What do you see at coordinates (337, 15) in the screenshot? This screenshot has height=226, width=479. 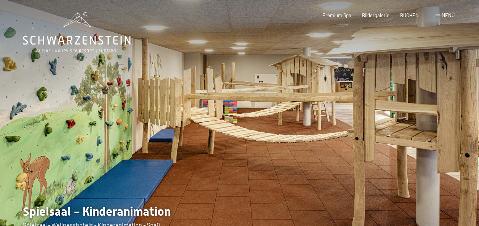 I see `span: Premium Spa` at bounding box center [337, 15].